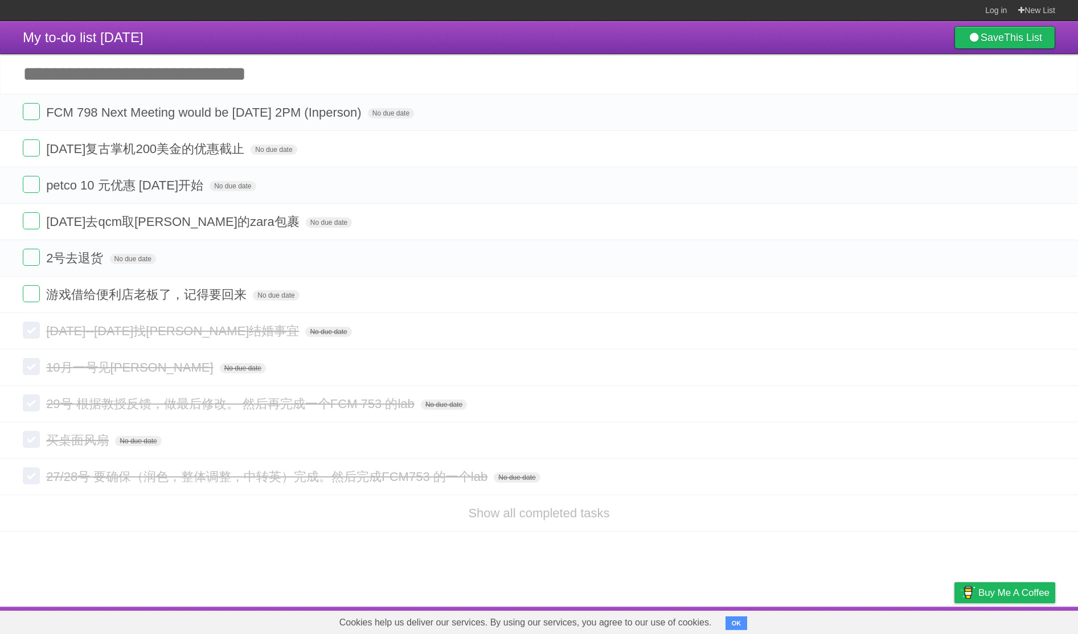 The image size is (1078, 634). What do you see at coordinates (863, 621) in the screenshot?
I see `a: Developers` at bounding box center [863, 621].